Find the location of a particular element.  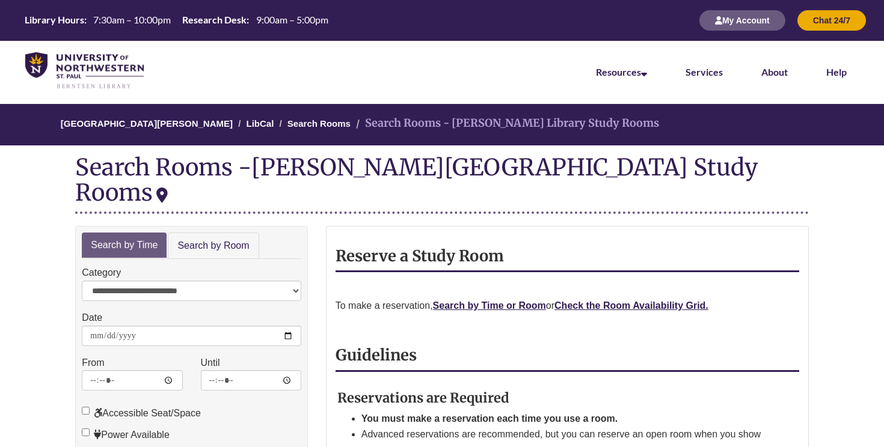

a: Services is located at coordinates (704, 72).